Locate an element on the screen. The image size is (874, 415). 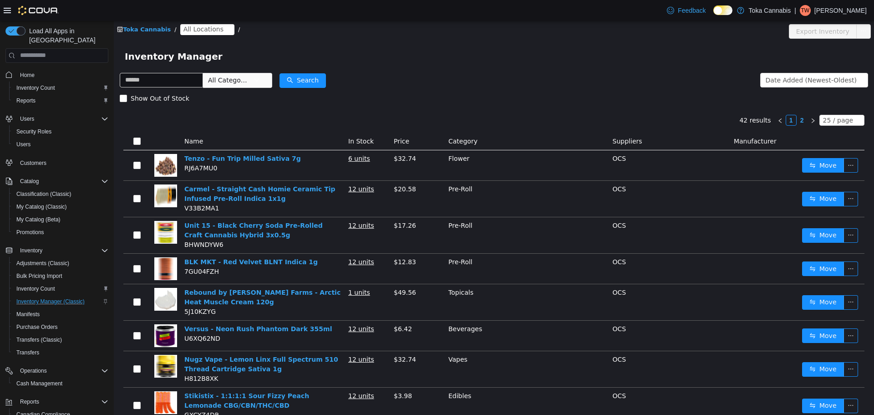
span: My Catalog (Classic) is located at coordinates (41, 207).